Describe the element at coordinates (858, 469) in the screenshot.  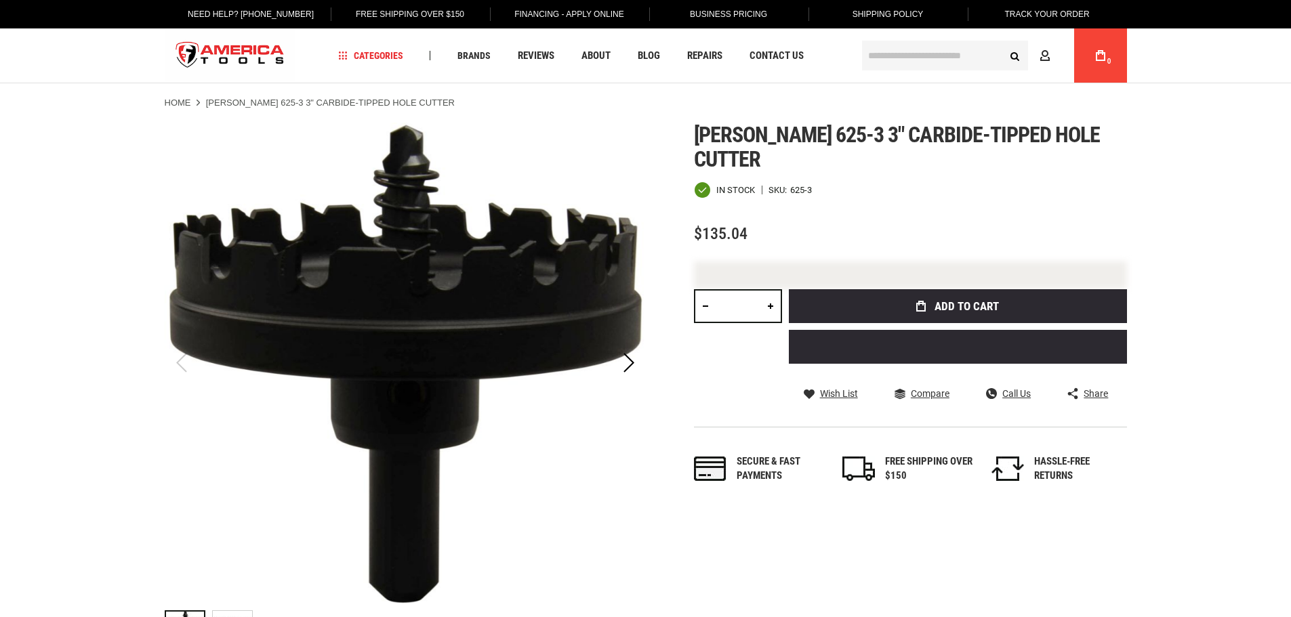
I see `img: shipping` at that location.